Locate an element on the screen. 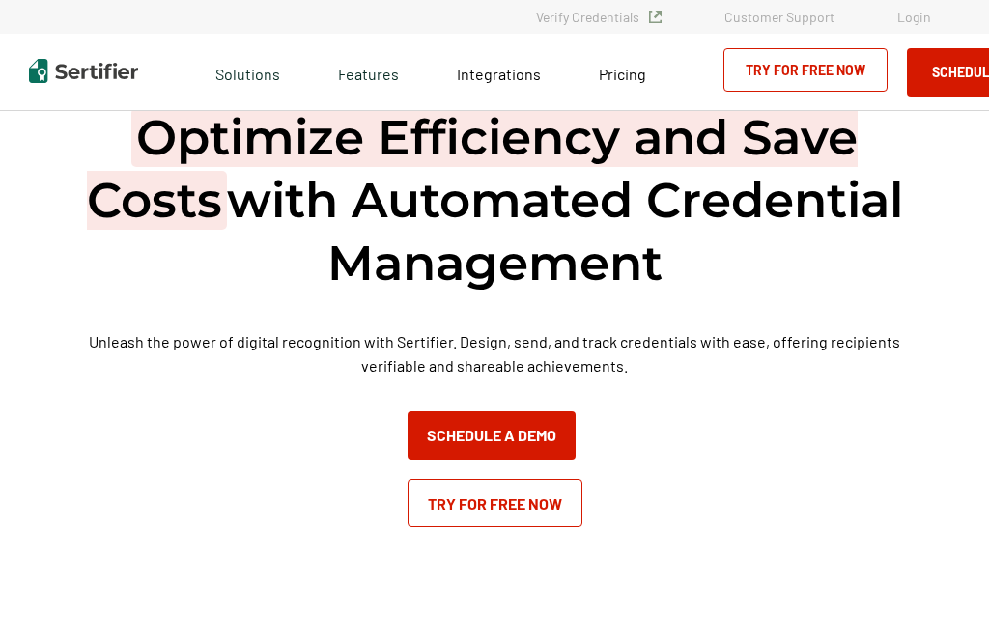  img: Verified is located at coordinates (655, 16).